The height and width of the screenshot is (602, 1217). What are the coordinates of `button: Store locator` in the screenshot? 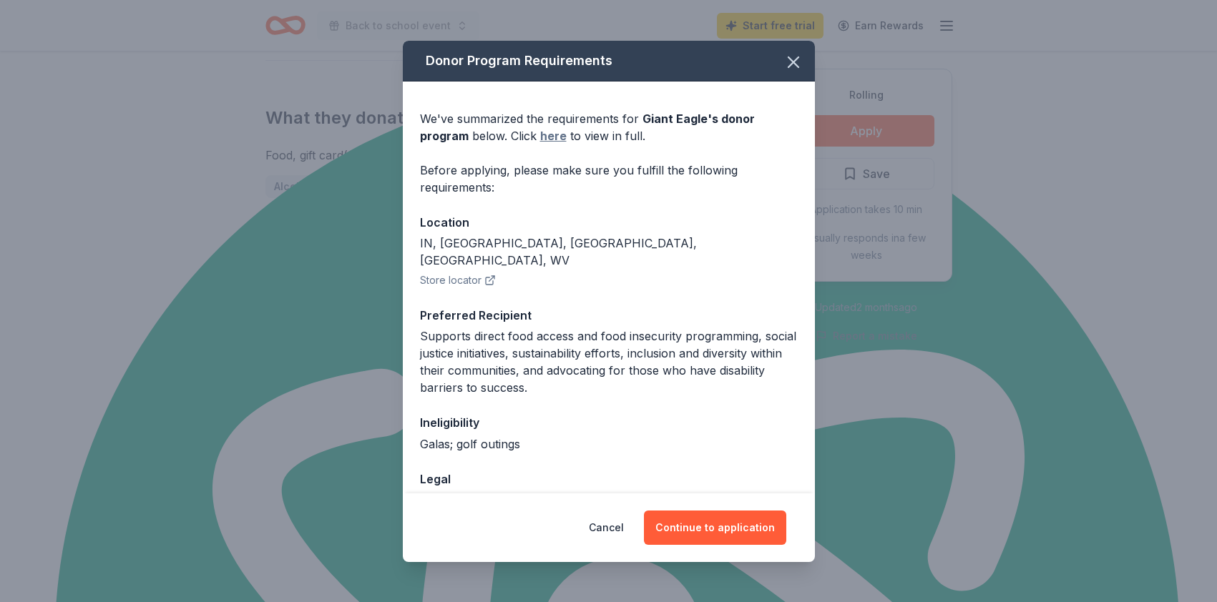 It's located at (458, 280).